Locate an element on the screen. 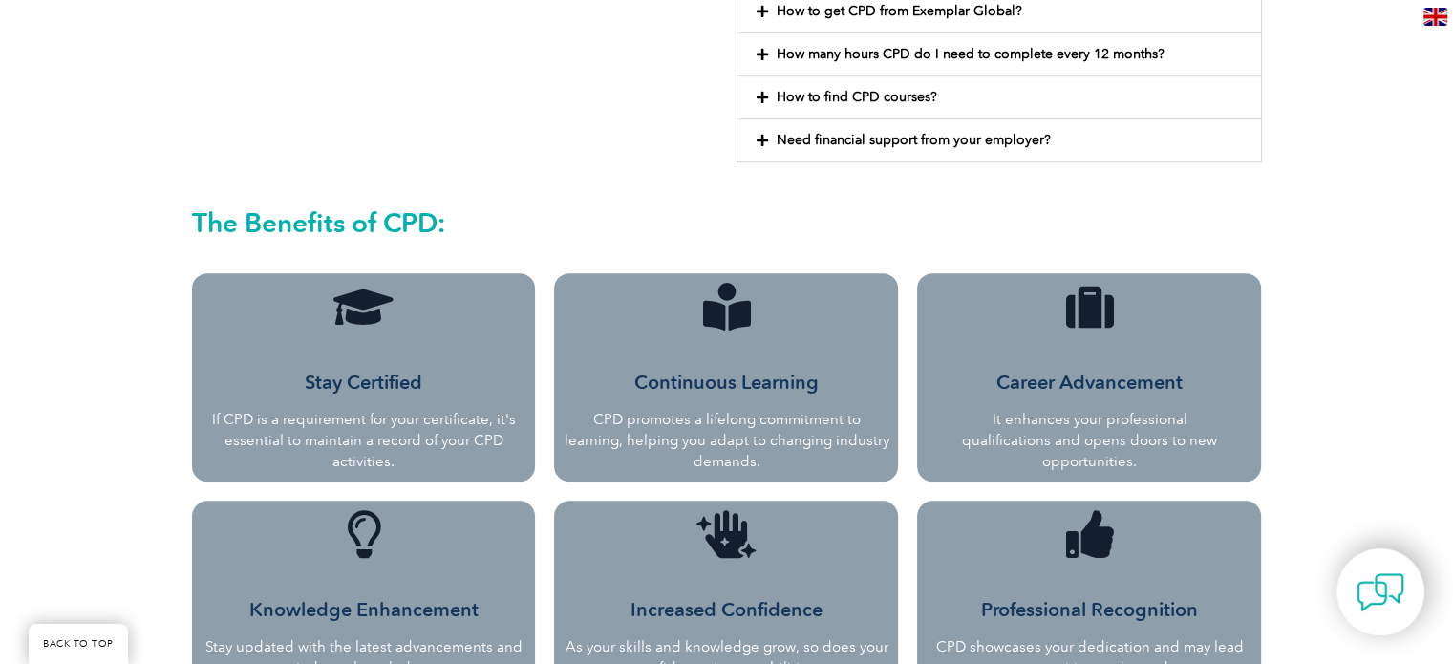 This screenshot has width=1453, height=664. p: It enhances your professional qualifications and opens doors to new opportunities. is located at coordinates (1089, 440).